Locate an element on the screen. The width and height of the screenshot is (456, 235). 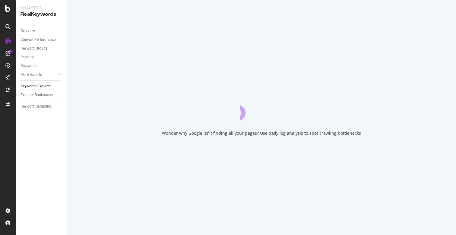
a: Keywords Explorer is located at coordinates (41, 86).